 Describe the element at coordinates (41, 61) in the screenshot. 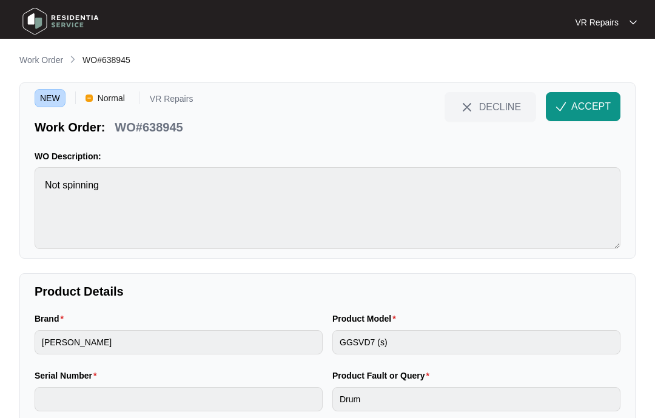

I see `a: Work Order` at that location.